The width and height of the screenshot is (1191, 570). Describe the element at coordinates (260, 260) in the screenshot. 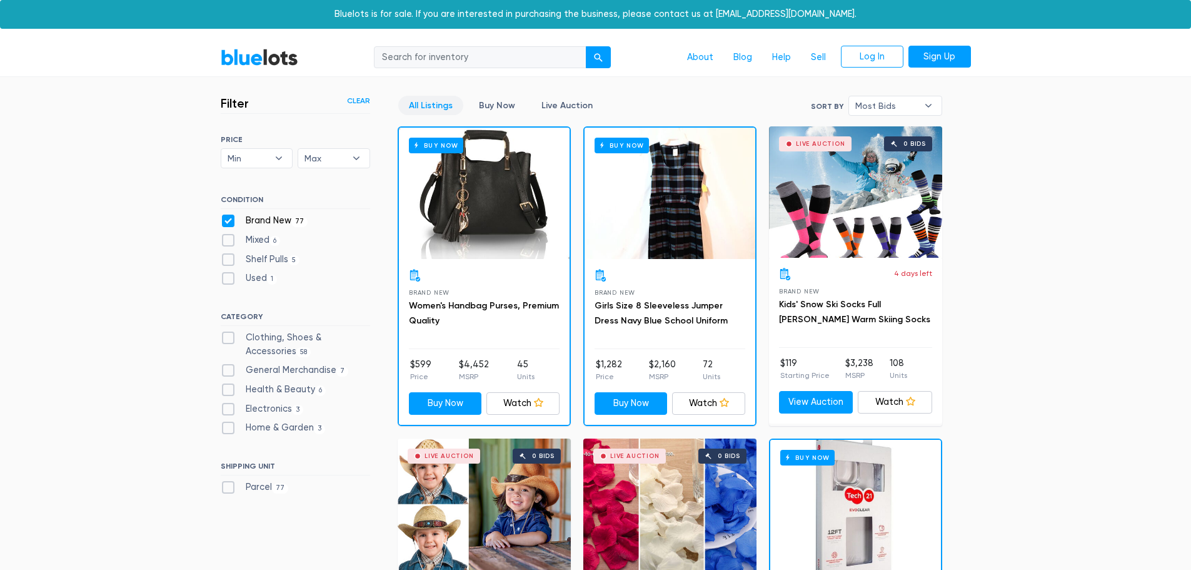

I see `label: Shelf Pulls` at that location.